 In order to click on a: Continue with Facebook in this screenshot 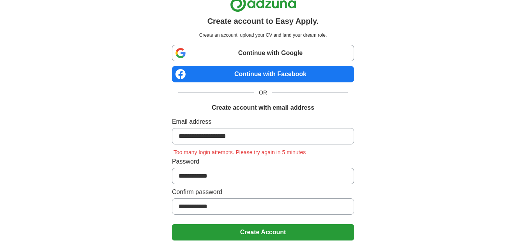, I will do `click(263, 74)`.